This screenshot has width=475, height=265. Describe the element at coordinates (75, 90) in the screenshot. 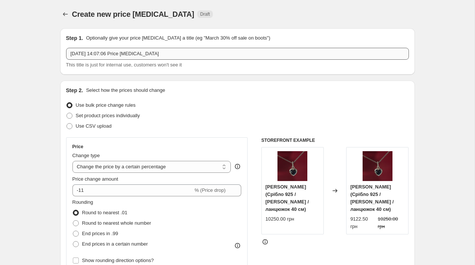

I see `h2: Step 2.` at that location.